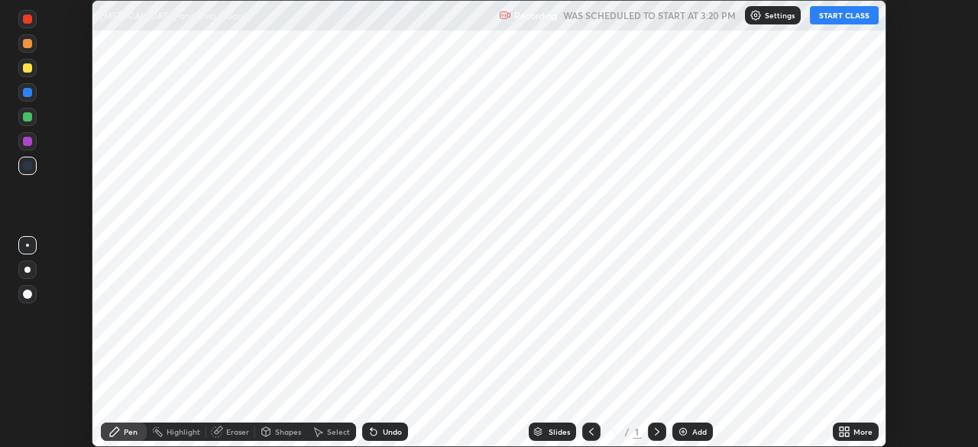 Image resolution: width=978 pixels, height=447 pixels. What do you see at coordinates (560, 432) in the screenshot?
I see `div: Slides` at bounding box center [560, 432].